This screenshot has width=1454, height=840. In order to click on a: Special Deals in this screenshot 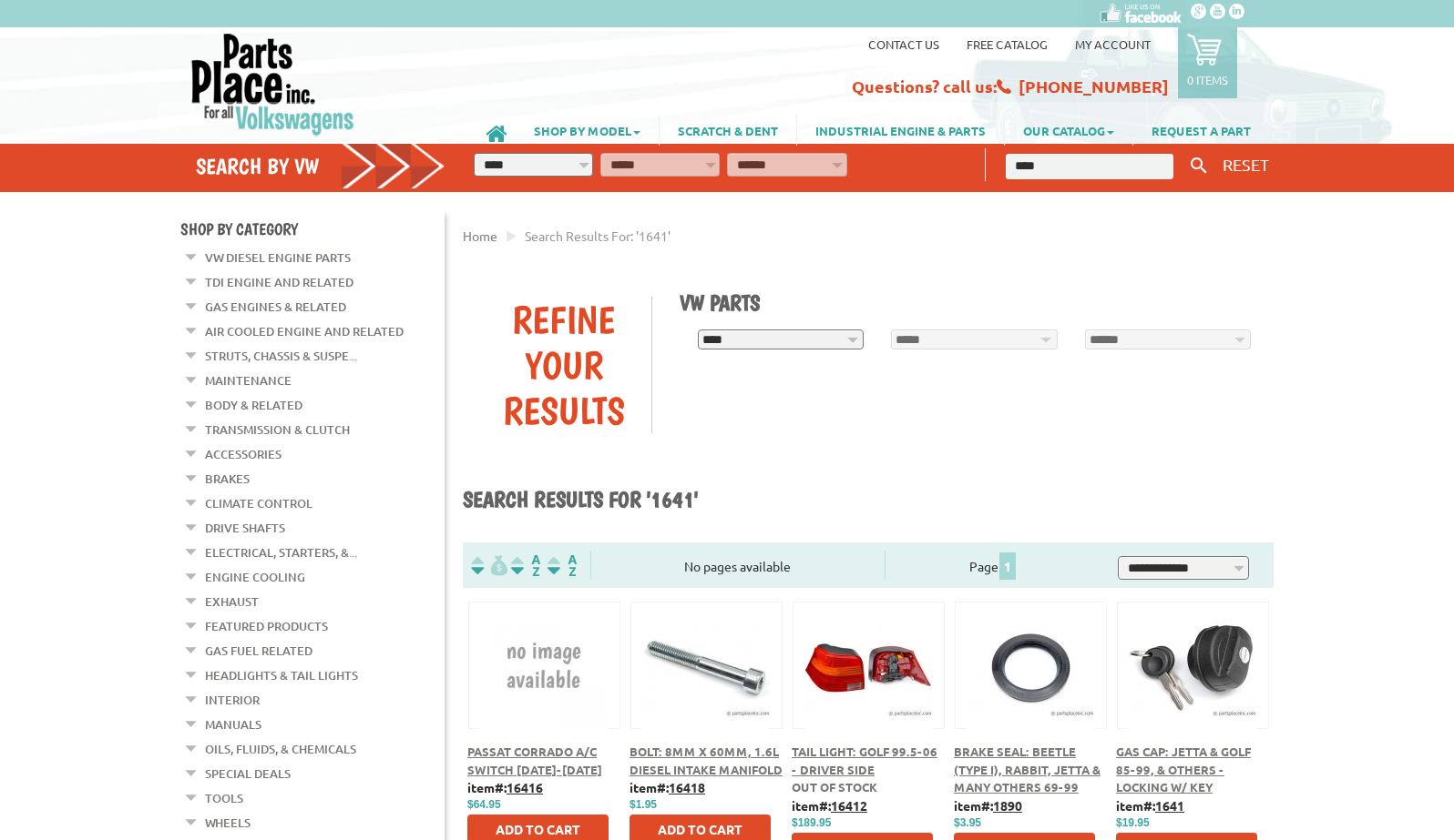, I will do `click(247, 774)`.